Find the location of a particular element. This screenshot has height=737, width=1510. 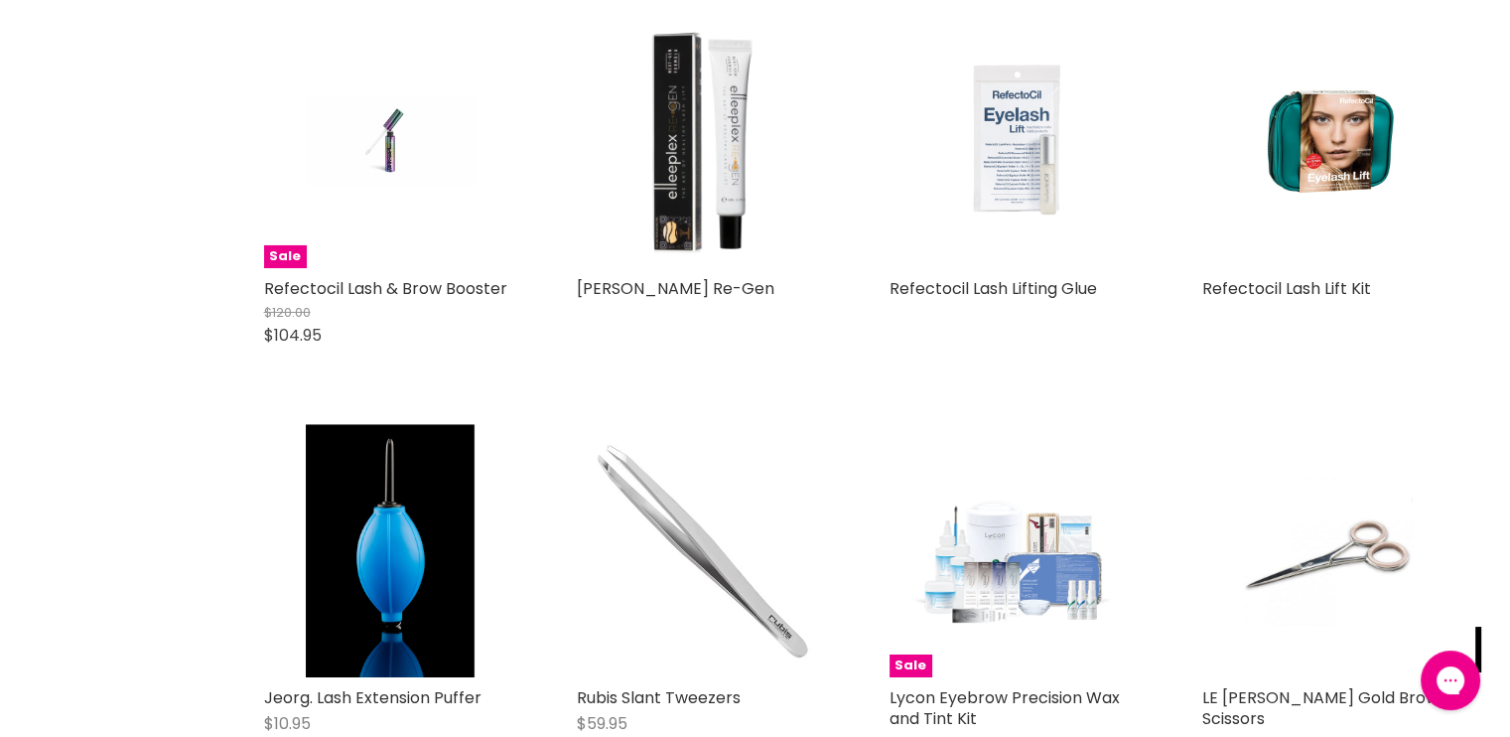

span: $10.95 is located at coordinates (287, 723).